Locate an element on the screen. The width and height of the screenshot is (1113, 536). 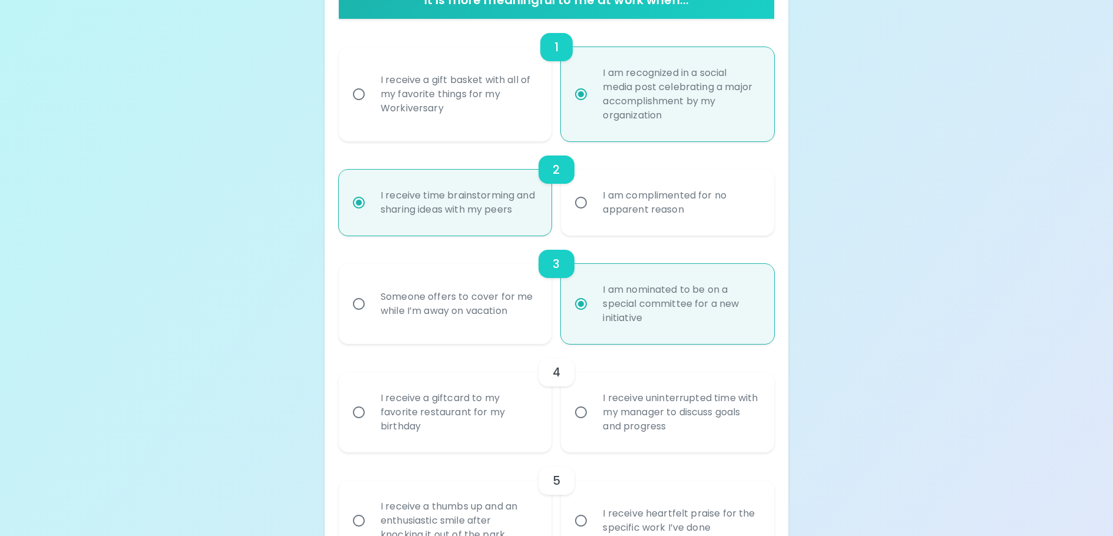
h6: 2 is located at coordinates (556, 170).